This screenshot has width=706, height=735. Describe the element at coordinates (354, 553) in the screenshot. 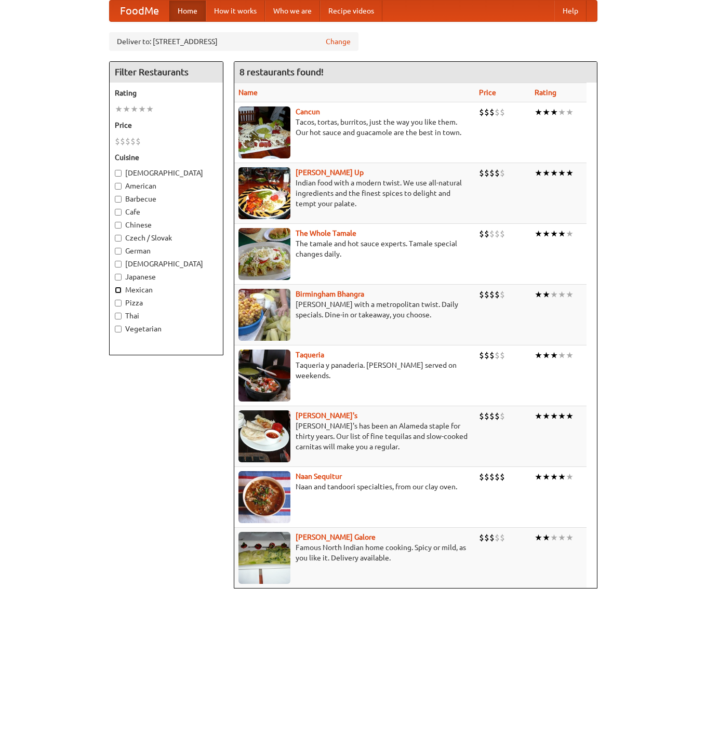

I see `p: Famous North Indian home cooking. Spicy or mild, as you like it. Delivery available.` at that location.